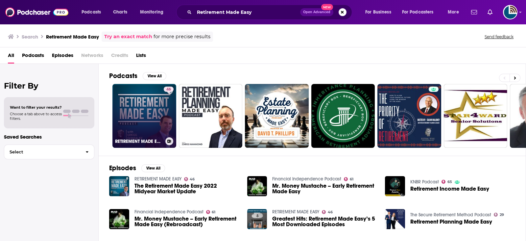 The image size is (526, 241). Describe the element at coordinates (144, 116) in the screenshot. I see `a: 46RETIREMENT MADE EASY` at that location.